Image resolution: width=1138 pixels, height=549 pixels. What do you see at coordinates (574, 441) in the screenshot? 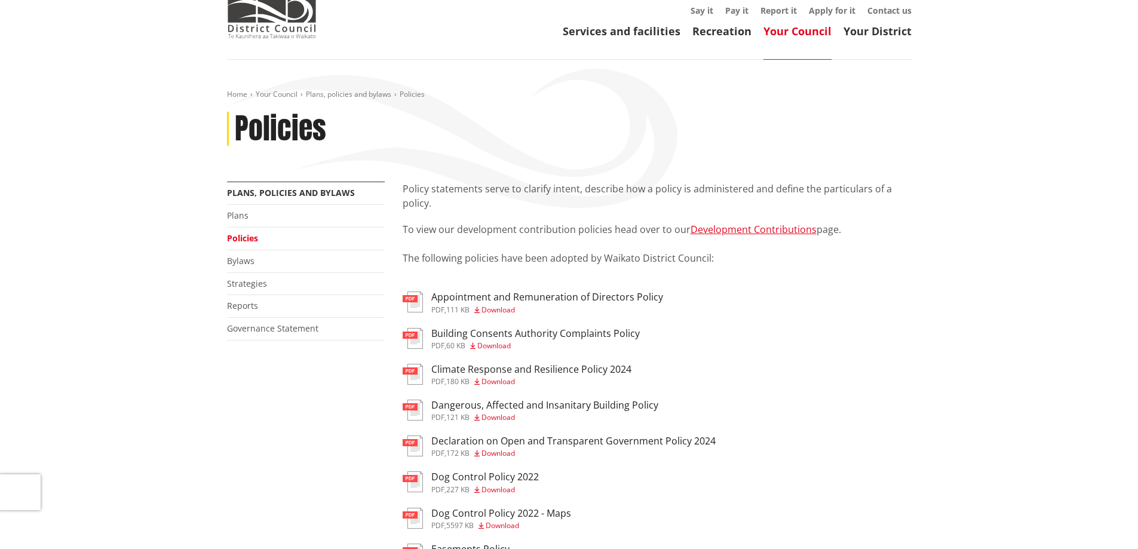
I see `h3: Declaration on Open and Transparent Government Policy 2024` at bounding box center [574, 441].